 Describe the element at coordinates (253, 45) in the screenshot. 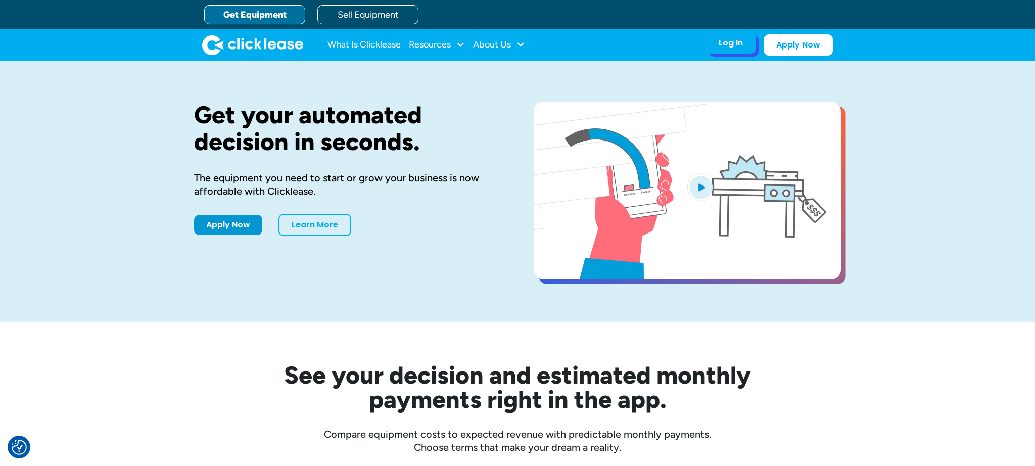

I see `a: home` at that location.